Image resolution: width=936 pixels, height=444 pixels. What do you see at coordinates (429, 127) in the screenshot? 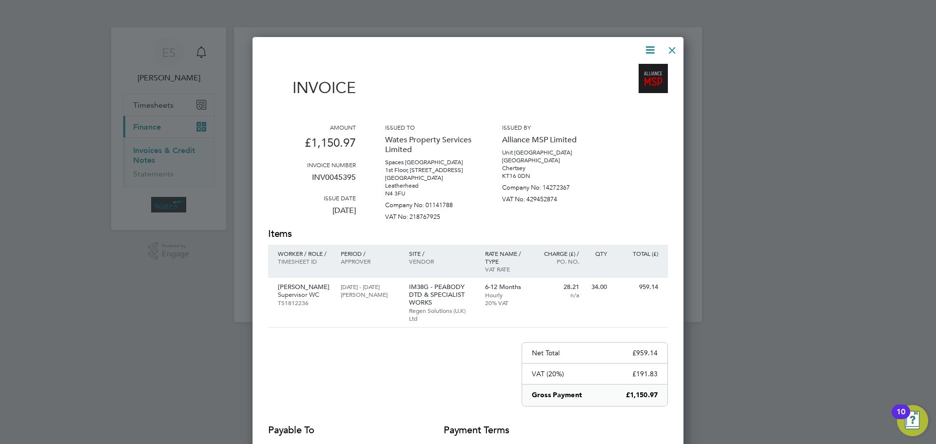
I see `h3: Issued to` at bounding box center [429, 127].